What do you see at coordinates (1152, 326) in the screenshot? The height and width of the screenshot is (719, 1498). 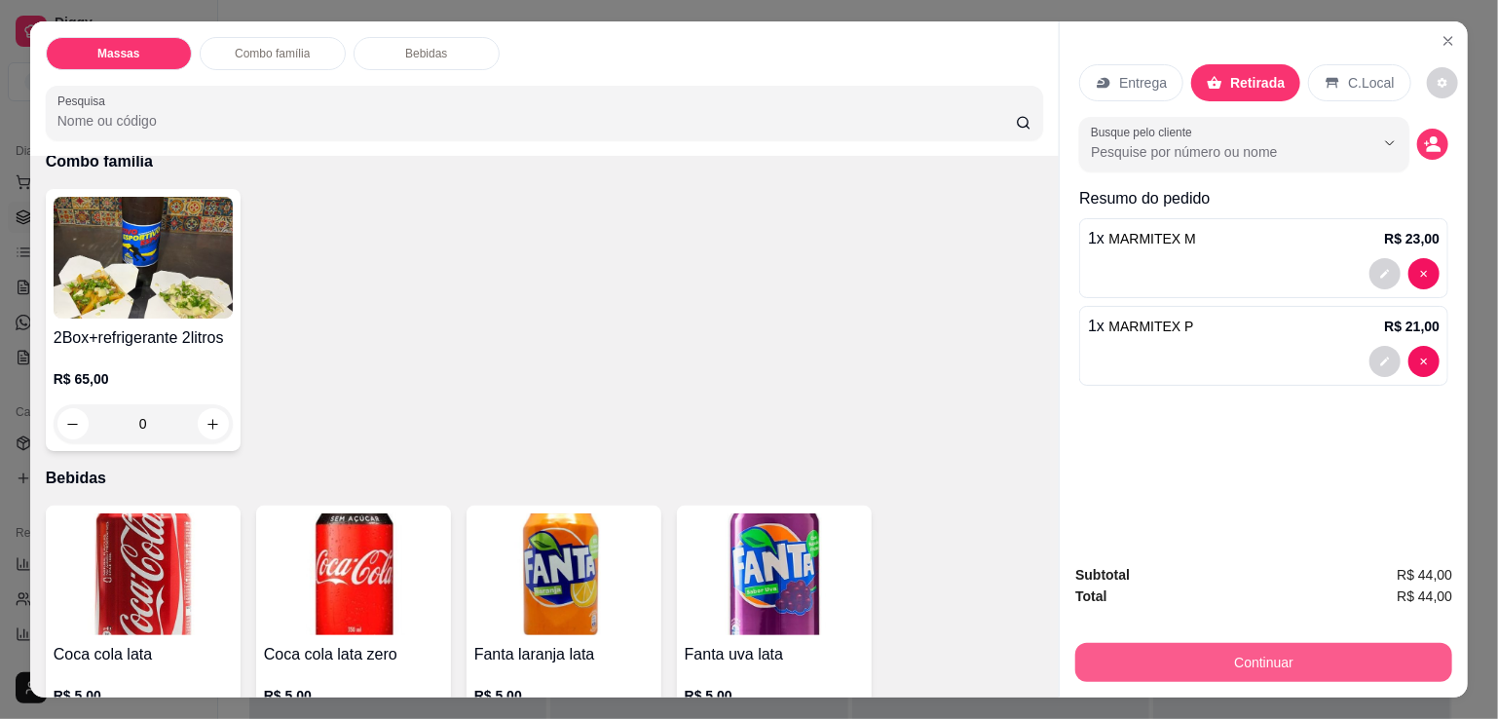 I see `span: MARMITEX P` at bounding box center [1152, 326].